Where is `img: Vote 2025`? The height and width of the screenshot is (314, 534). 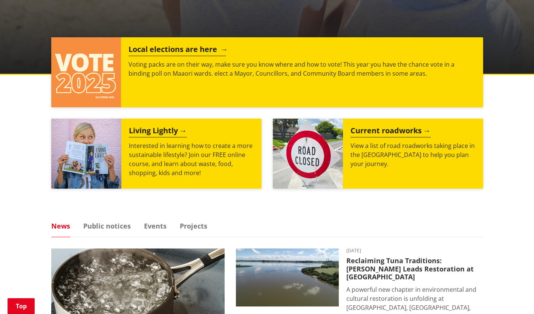
img: Vote 2025 is located at coordinates (86, 72).